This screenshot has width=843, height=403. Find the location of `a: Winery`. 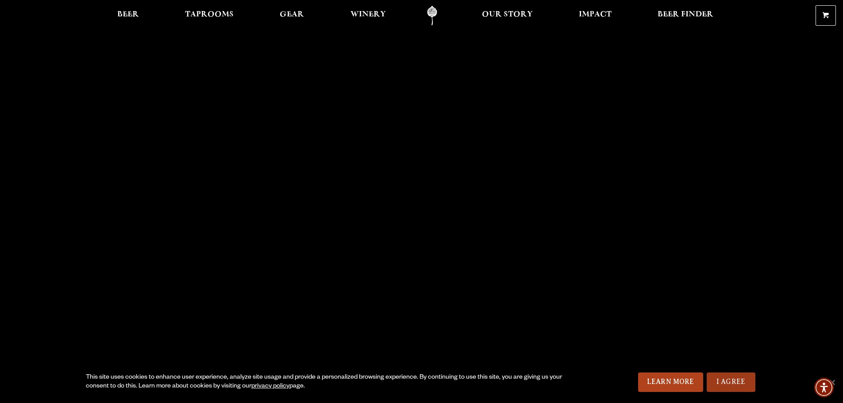

a: Winery is located at coordinates (368, 15).